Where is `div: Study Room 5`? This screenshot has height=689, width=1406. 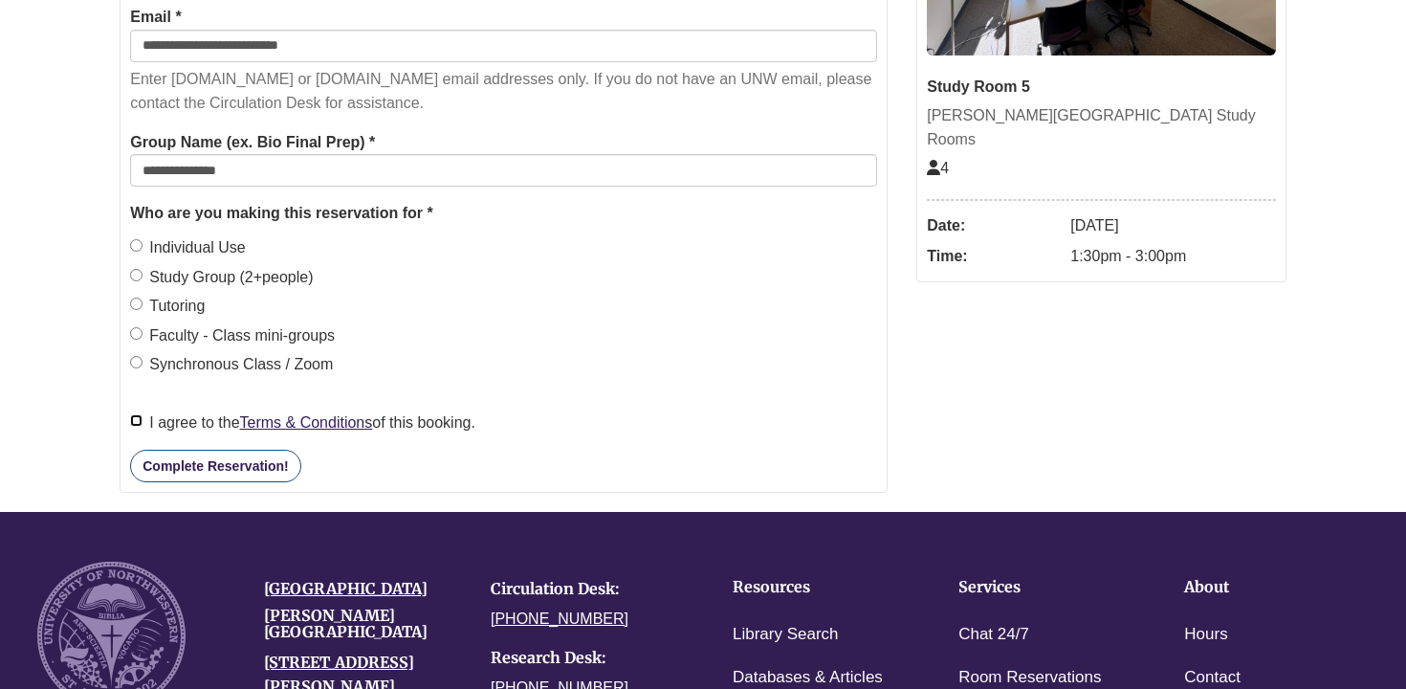 div: Study Room 5 is located at coordinates (1101, 87).